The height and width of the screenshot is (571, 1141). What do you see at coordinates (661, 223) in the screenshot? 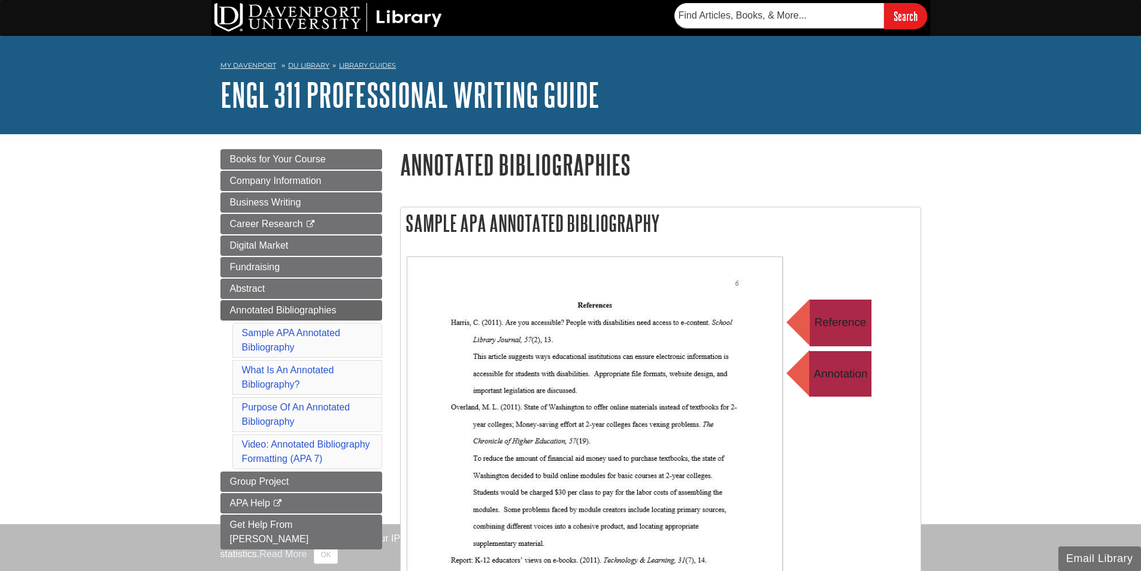
I see `h2: Sample APA Annotated Bibliography` at bounding box center [661, 223].